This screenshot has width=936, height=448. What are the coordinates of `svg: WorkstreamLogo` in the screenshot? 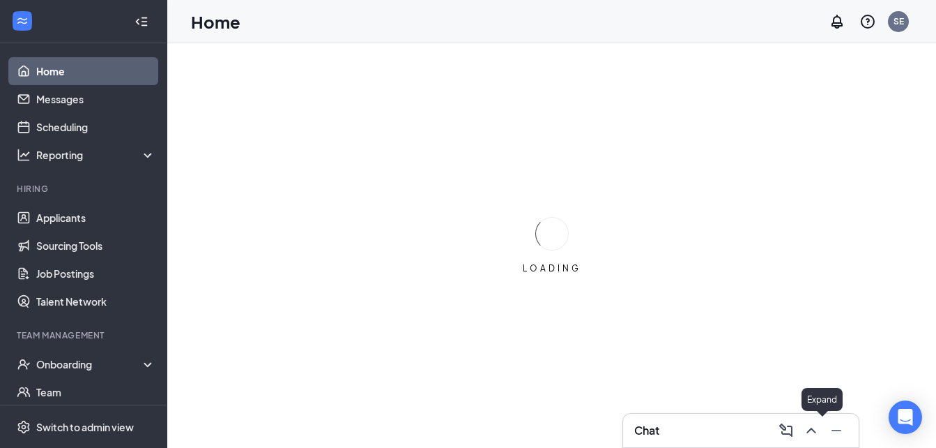 It's located at (22, 21).